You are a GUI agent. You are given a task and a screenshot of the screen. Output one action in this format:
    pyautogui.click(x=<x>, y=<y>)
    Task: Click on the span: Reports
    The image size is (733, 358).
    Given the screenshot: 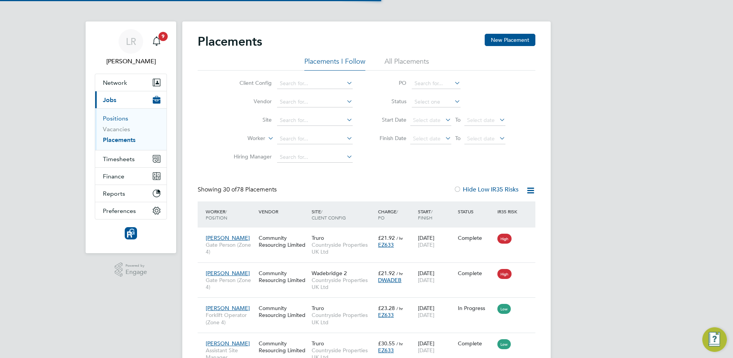 What is the action you would take?
    pyautogui.click(x=114, y=194)
    